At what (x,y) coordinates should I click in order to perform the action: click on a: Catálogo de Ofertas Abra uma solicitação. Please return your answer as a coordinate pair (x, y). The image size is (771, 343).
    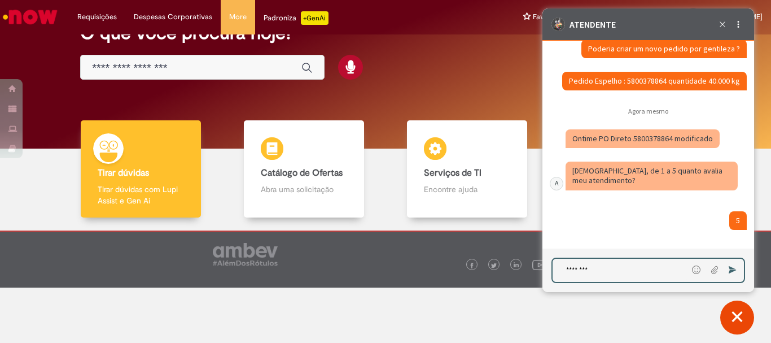
    Looking at the image, I should click on (304, 169).